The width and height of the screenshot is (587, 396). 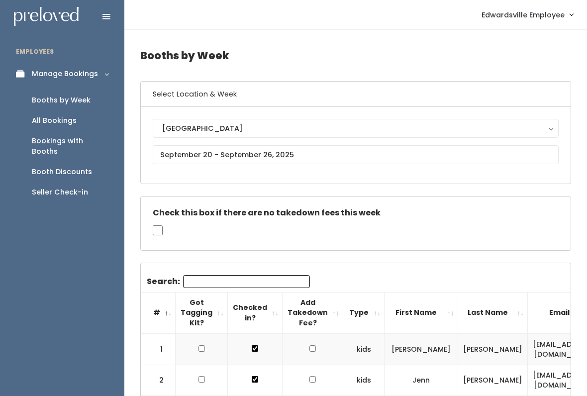 What do you see at coordinates (313, 312) in the screenshot?
I see `th: Add Takedown Fee?: activate to sort column ascending` at bounding box center [313, 312].